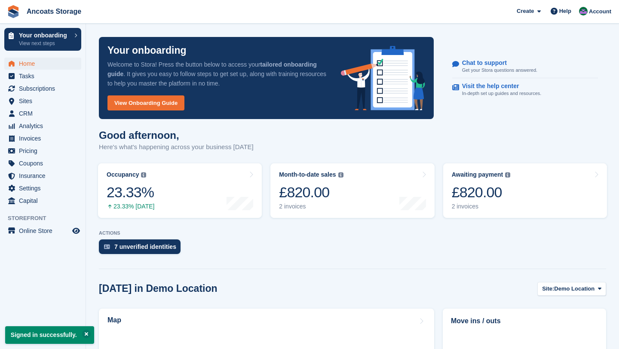 The width and height of the screenshot is (619, 349). Describe the element at coordinates (501, 93) in the screenshot. I see `p: In-depth set up guides and resources.` at that location.